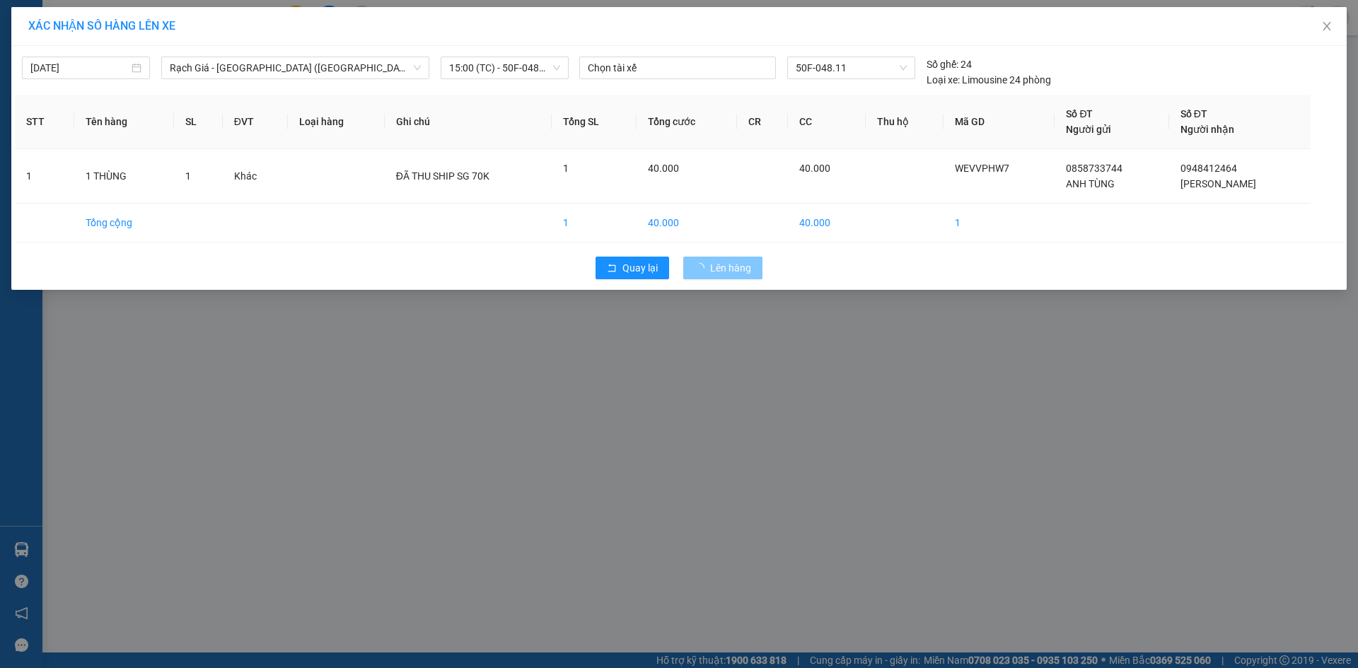 This screenshot has height=668, width=1358. I want to click on button: rollbackQuay lại, so click(632, 268).